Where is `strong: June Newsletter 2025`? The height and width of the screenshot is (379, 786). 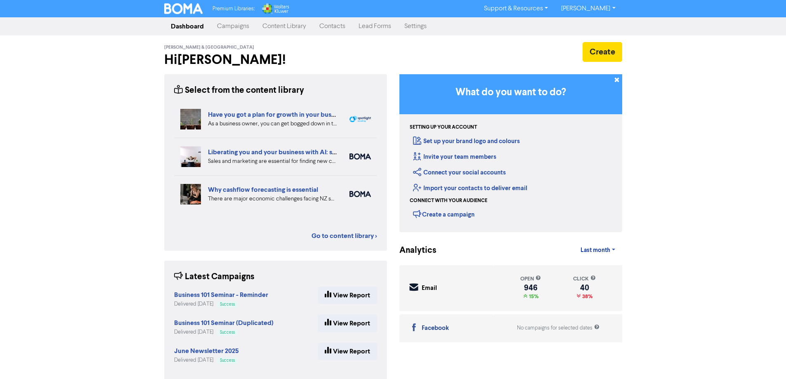
strong: June Newsletter 2025 is located at coordinates (206, 351).